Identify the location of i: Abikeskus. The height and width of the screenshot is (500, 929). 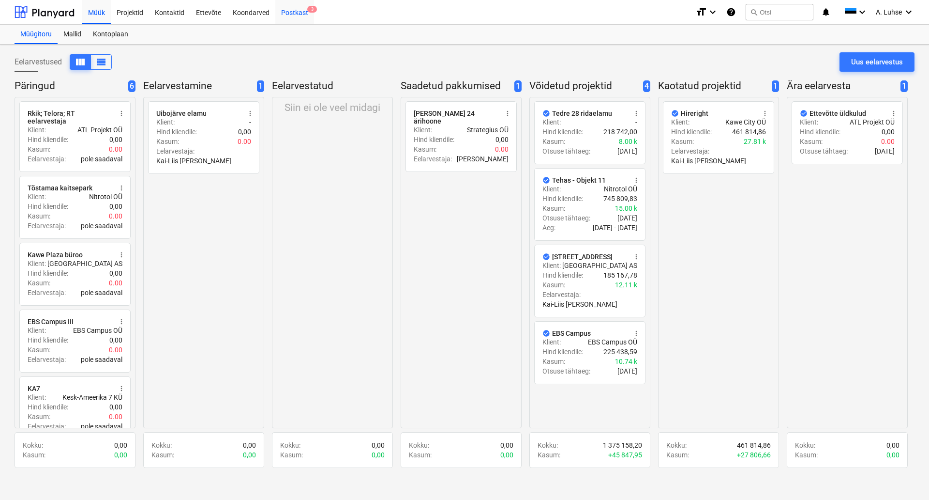
(731, 12).